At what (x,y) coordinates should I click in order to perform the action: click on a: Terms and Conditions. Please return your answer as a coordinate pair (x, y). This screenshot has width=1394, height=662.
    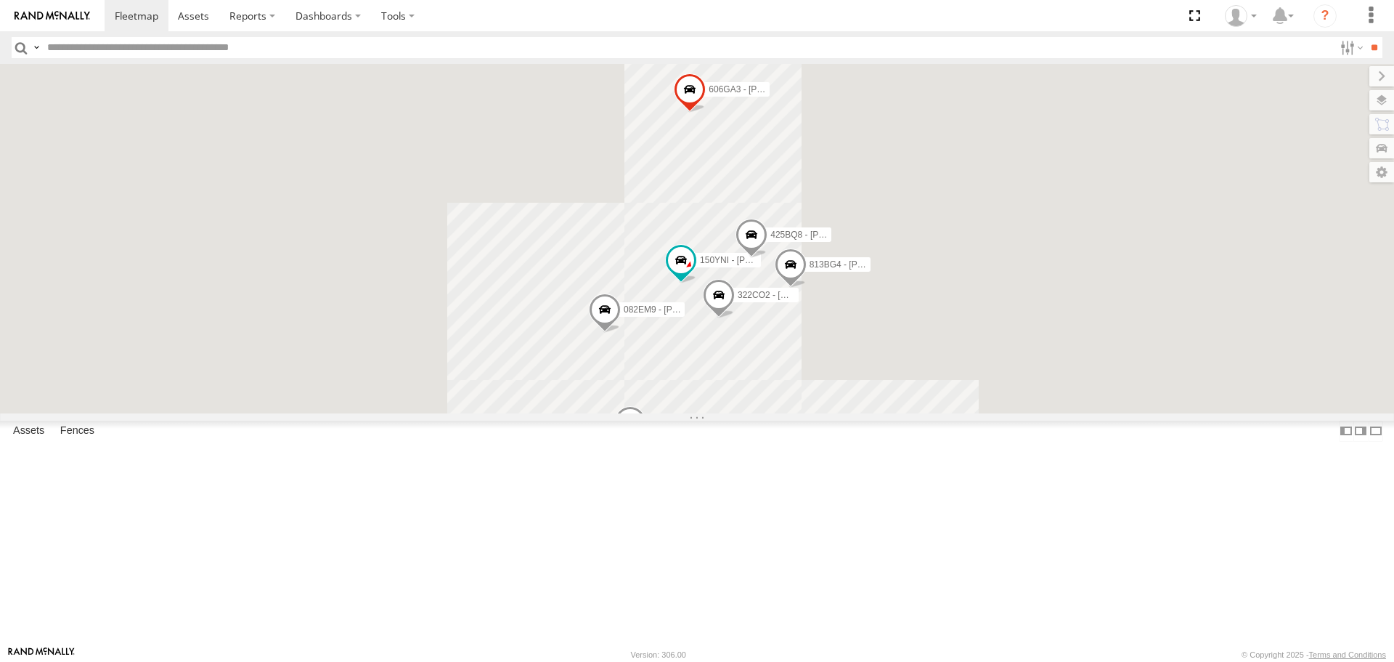
    Looking at the image, I should click on (1348, 654).